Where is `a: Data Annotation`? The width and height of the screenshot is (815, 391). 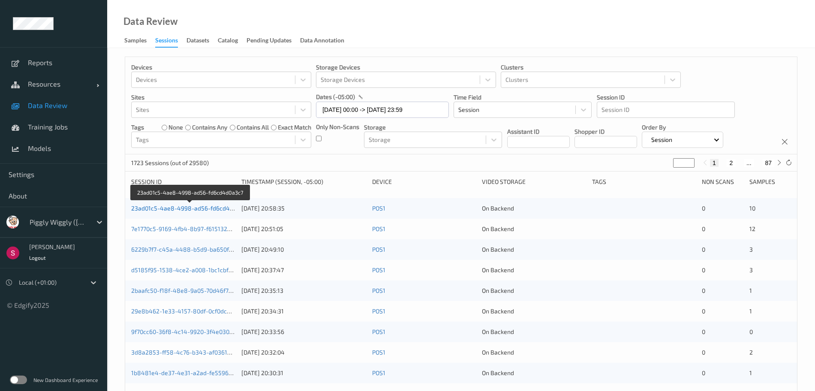
a: Data Annotation is located at coordinates (326, 41).